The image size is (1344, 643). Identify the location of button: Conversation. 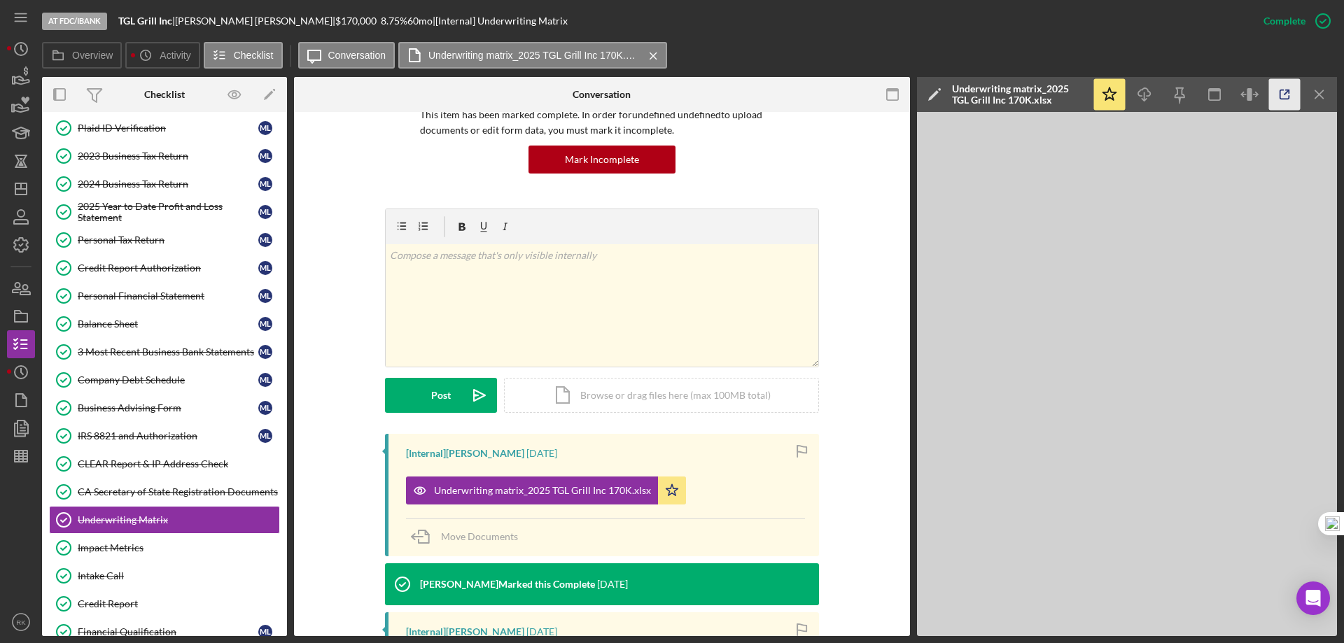
(346, 55).